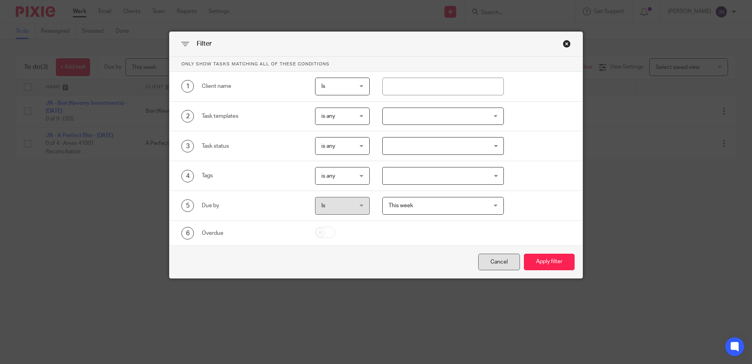 Image resolution: width=752 pixels, height=364 pixels. What do you see at coordinates (188, 205) in the screenshot?
I see `div: 5` at bounding box center [188, 205].